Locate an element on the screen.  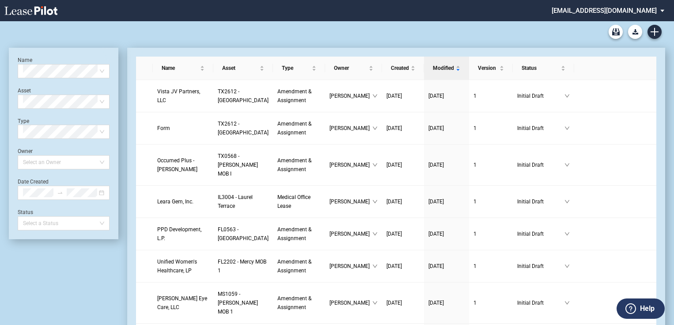
th: Type is located at coordinates (299, 68).